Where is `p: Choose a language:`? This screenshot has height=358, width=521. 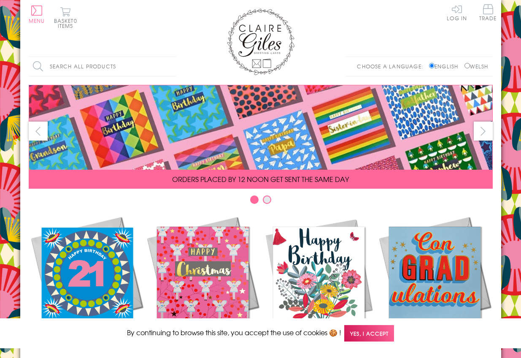
p: Choose a language: is located at coordinates (392, 66).